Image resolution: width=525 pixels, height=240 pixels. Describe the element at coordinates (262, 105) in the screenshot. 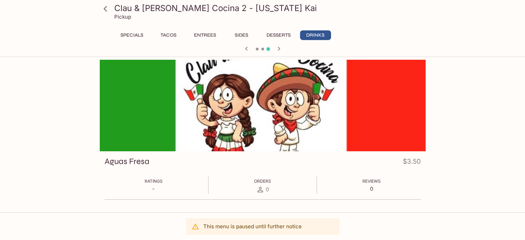

I see `div: Aguas Fresa` at that location.